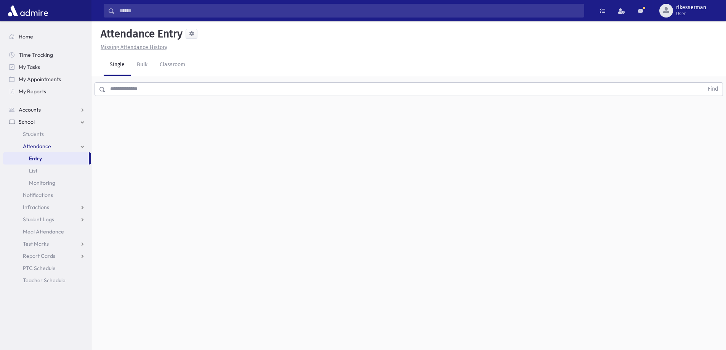 Image resolution: width=726 pixels, height=350 pixels. Describe the element at coordinates (47, 195) in the screenshot. I see `a: Notifications` at that location.